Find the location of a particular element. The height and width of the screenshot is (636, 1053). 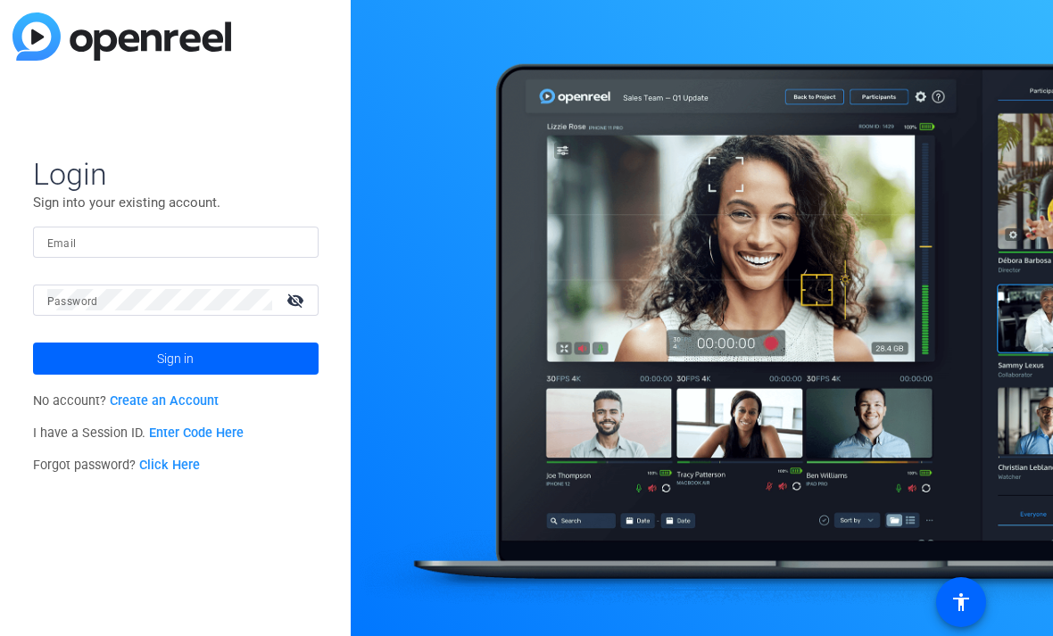

span: Login is located at coordinates (176, 174).